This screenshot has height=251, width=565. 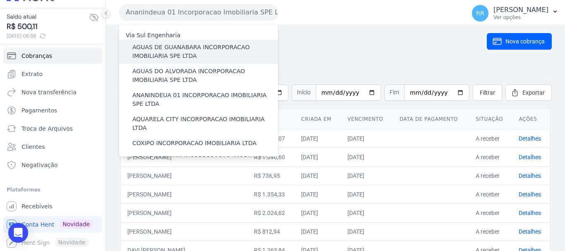 What do you see at coordinates (271, 194) in the screenshot?
I see `td: R$ 1.354,33` at bounding box center [271, 194].